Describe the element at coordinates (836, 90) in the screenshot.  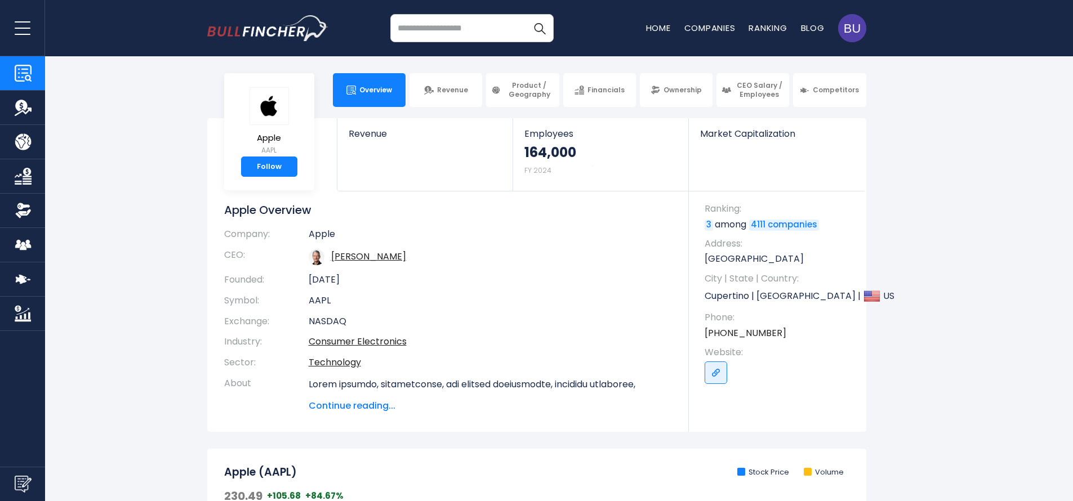
I see `span: Competitors` at that location.